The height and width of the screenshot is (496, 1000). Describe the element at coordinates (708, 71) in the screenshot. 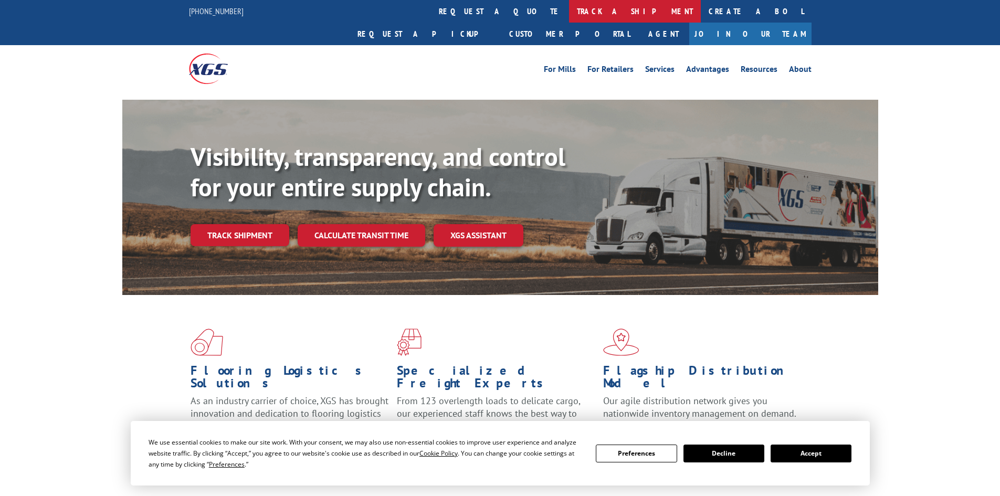

I see `a: Advantages` at that location.